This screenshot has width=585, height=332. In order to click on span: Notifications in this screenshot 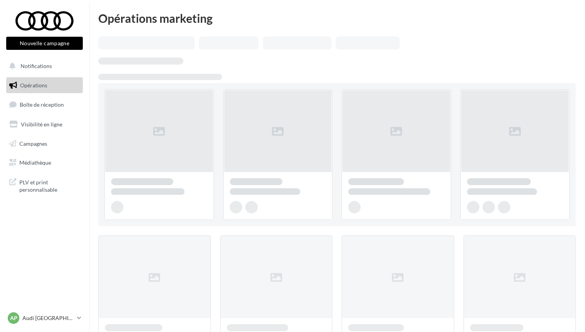, I will do `click(36, 66)`.